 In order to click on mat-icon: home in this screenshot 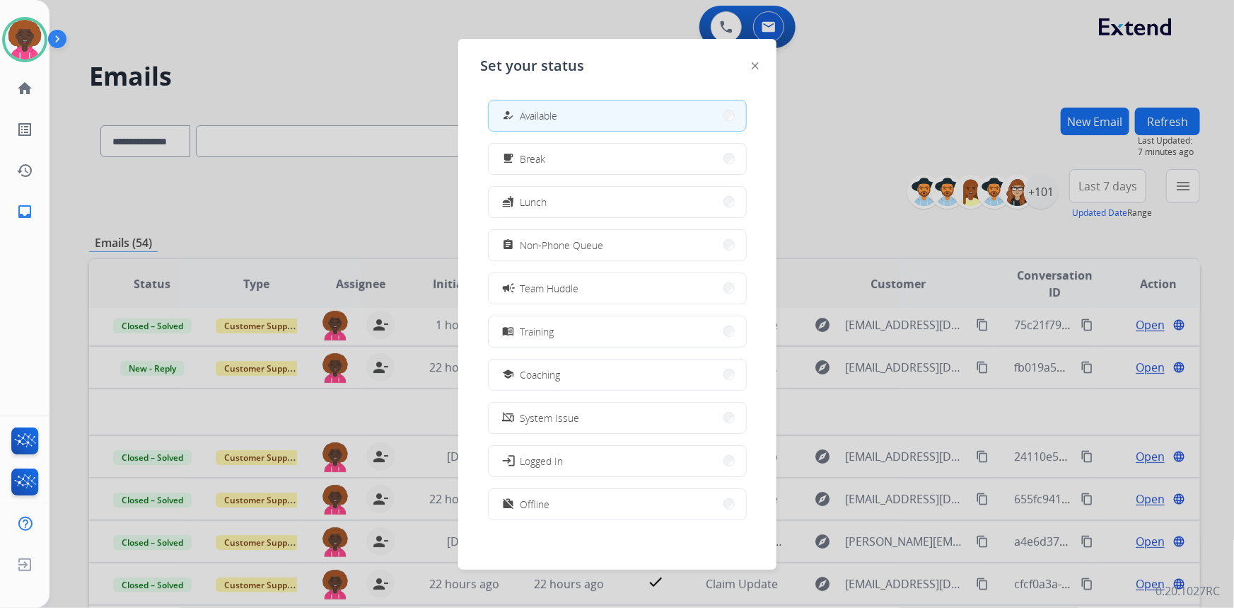, I will do `click(25, 88)`.